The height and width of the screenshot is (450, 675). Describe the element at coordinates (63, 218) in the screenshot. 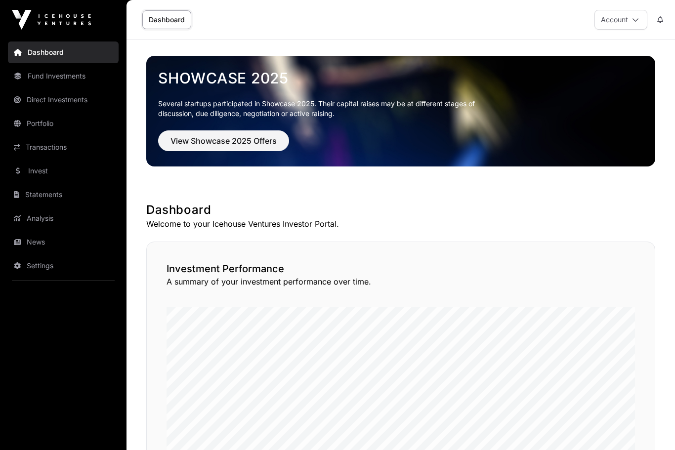

I see `a: Analysis` at that location.